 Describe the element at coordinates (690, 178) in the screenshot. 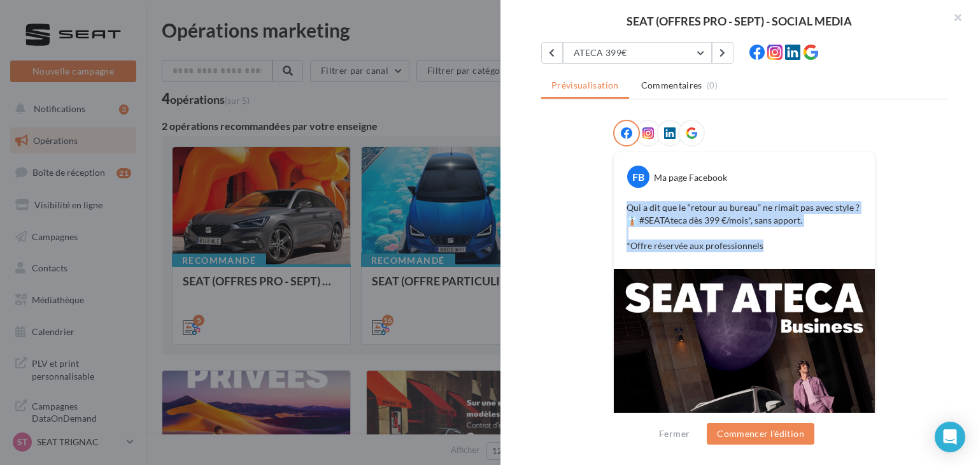

I see `div: Ma page Facebook` at that location.